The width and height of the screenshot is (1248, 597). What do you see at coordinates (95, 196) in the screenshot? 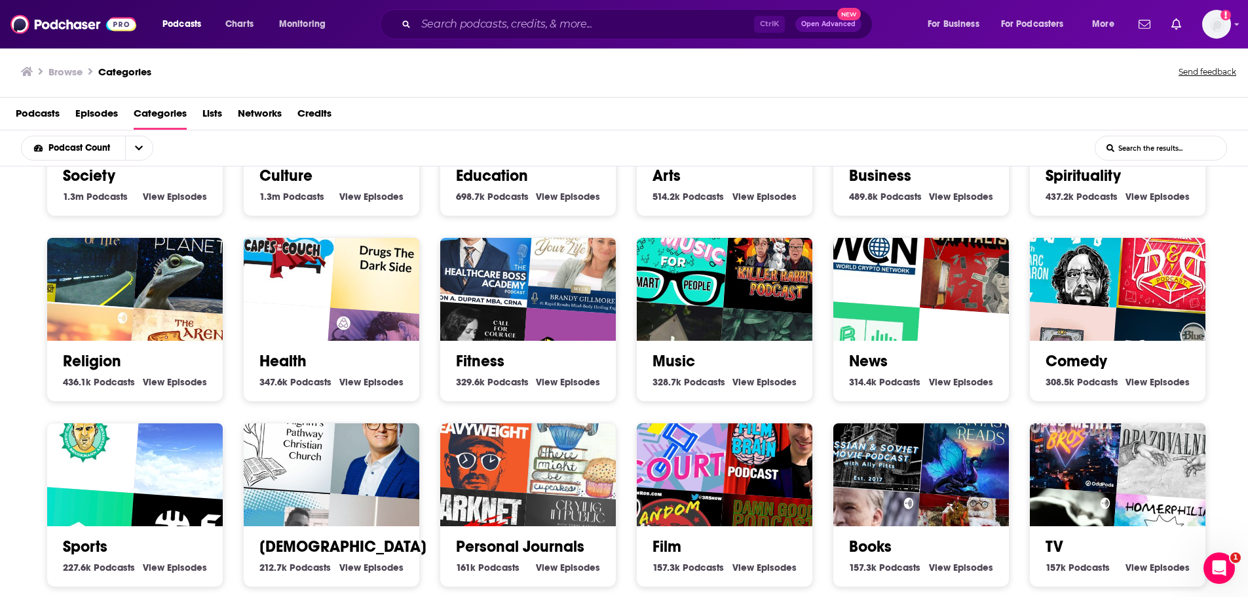
I see `a: 1.3m Society Podcasts` at bounding box center [95, 196].